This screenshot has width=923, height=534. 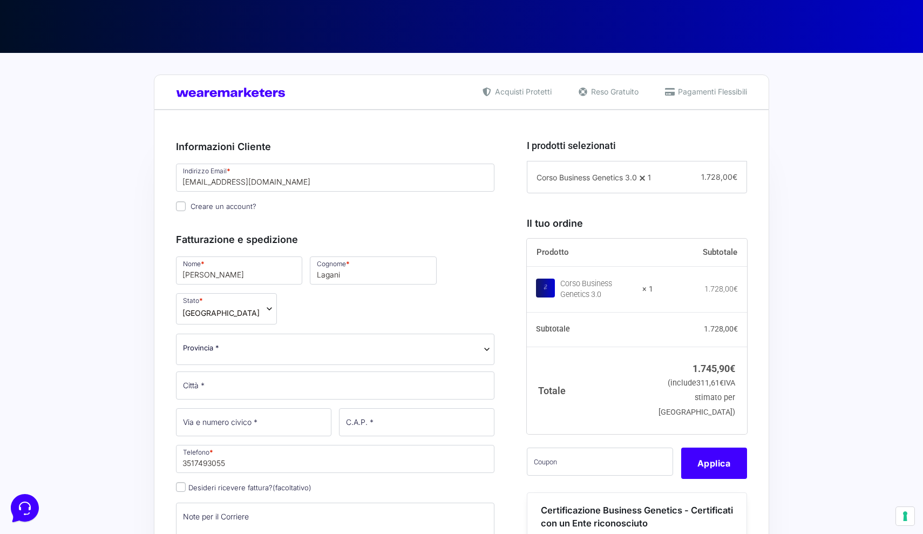 What do you see at coordinates (54, 47) in the screenshot?
I see `span: Le tue conversazioni` at bounding box center [54, 47].